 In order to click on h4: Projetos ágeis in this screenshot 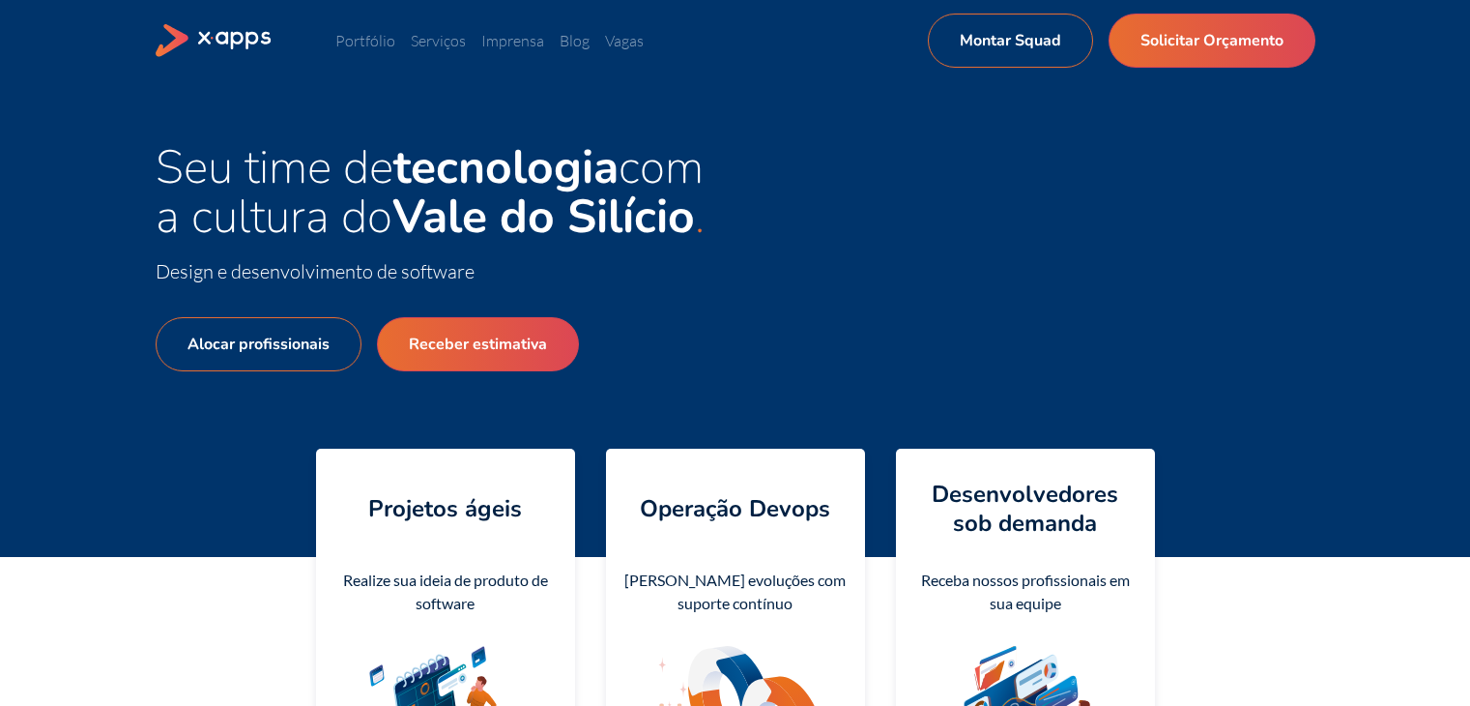, I will do `click(445, 508)`.